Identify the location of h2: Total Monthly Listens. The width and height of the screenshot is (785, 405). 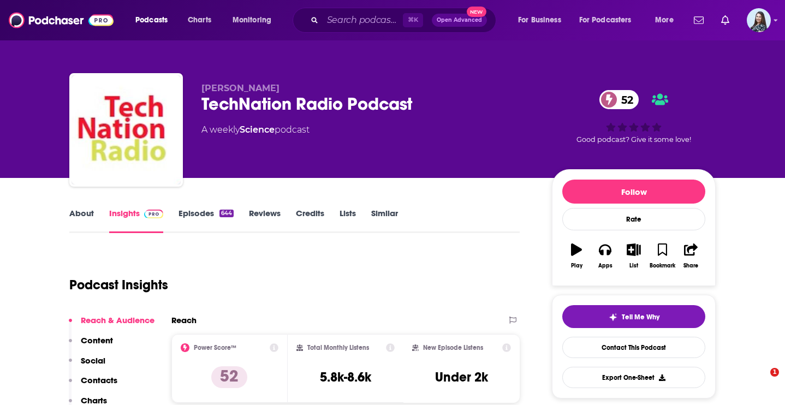
(338, 348).